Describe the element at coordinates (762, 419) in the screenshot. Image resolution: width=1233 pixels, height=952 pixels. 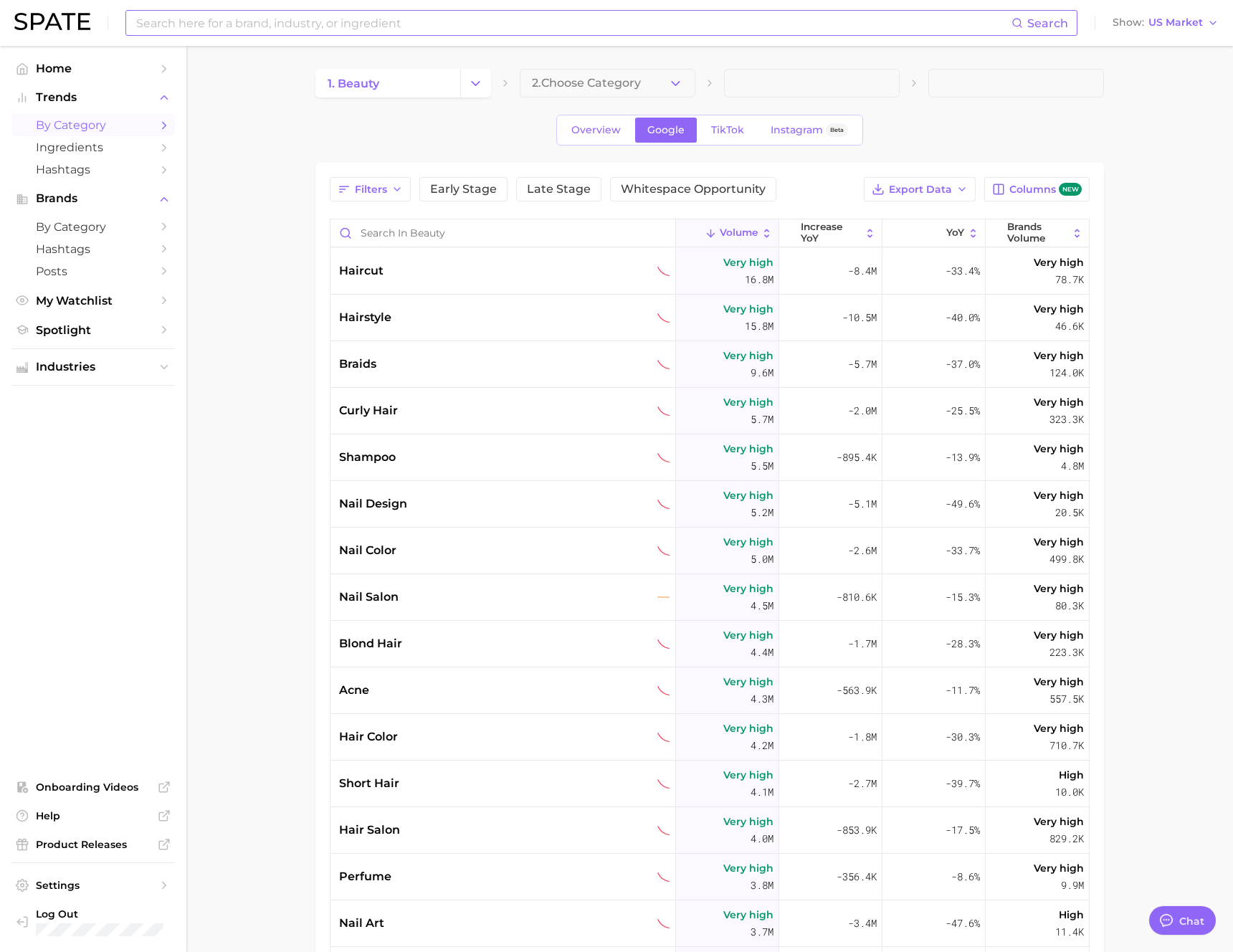
I see `span: 5.7m` at that location.